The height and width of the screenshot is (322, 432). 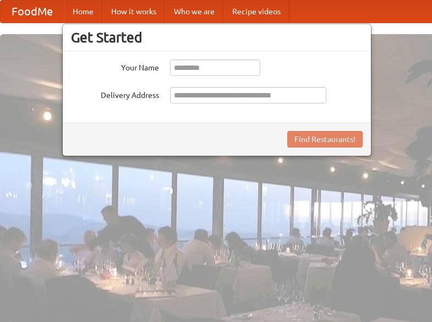 I want to click on button: Find Restaurants!, so click(x=325, y=139).